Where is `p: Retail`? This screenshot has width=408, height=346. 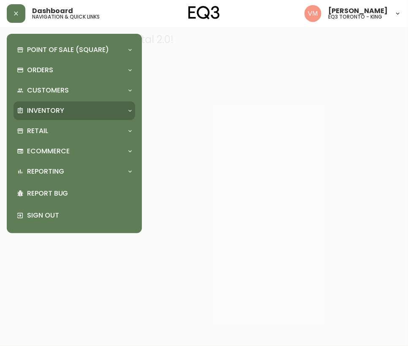
p: Retail is located at coordinates (38, 131).